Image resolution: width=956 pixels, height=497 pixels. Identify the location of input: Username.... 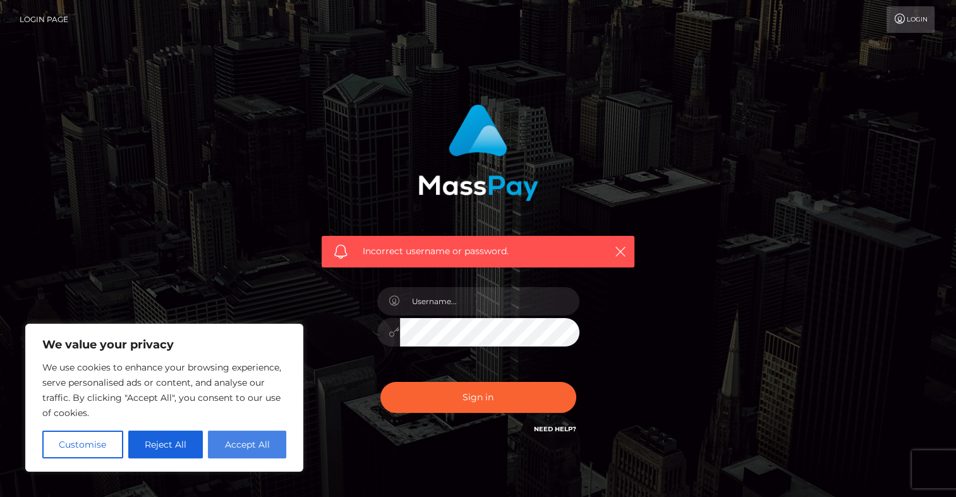
(490, 301).